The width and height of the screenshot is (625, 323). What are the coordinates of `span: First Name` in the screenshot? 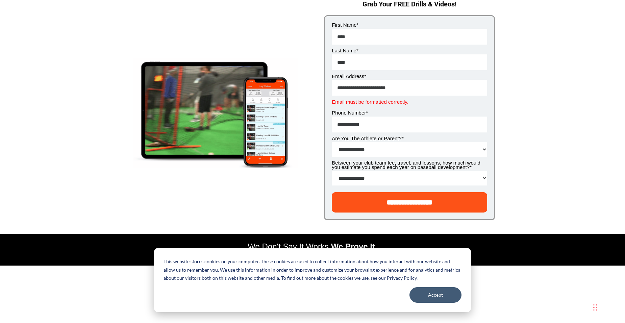 It's located at (344, 25).